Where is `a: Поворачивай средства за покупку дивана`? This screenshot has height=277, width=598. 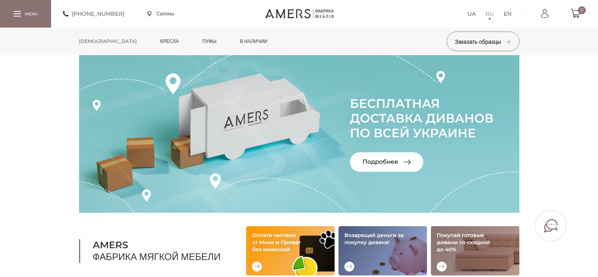 a: Поворачивай средства за покупку дивана is located at coordinates (383, 250).